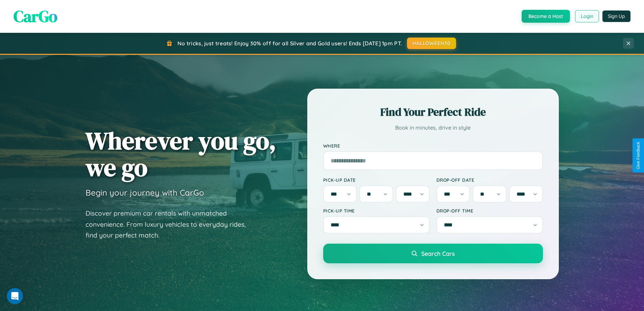 This screenshot has height=311, width=644. I want to click on label: Pick-up Date, so click(377, 180).